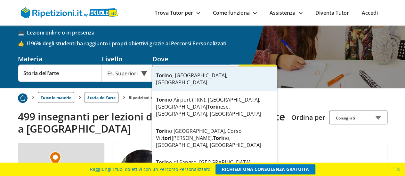 The image size is (405, 176). Describe the element at coordinates (235, 13) in the screenshot. I see `a: Come funziona` at that location.